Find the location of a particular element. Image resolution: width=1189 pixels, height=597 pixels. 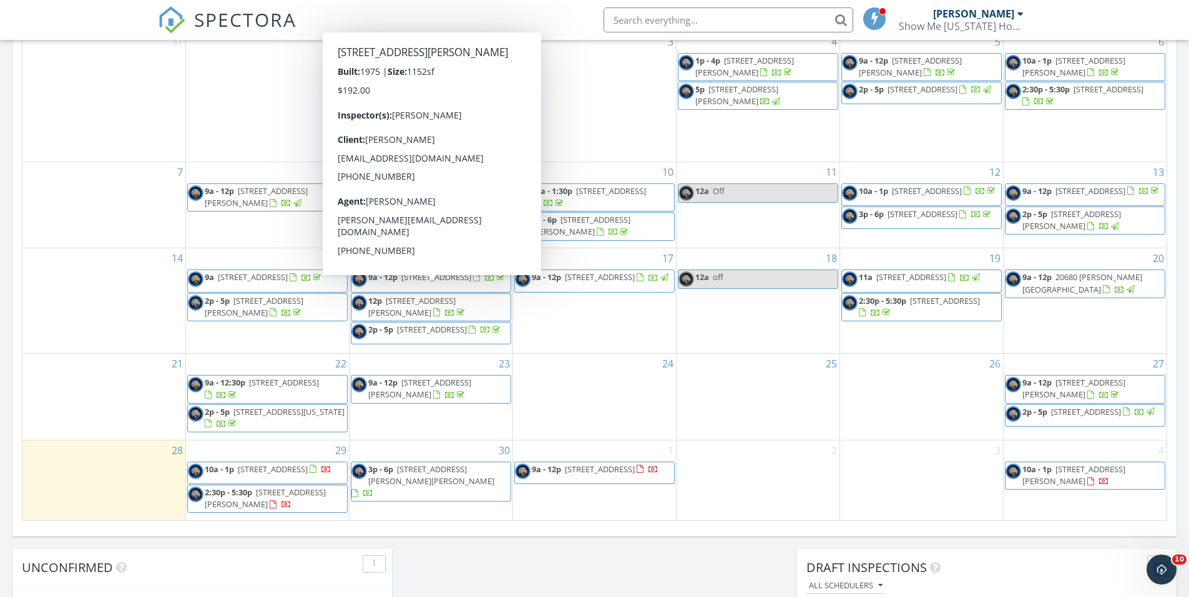

a: Go to September 12, 2025 is located at coordinates (995, 172).